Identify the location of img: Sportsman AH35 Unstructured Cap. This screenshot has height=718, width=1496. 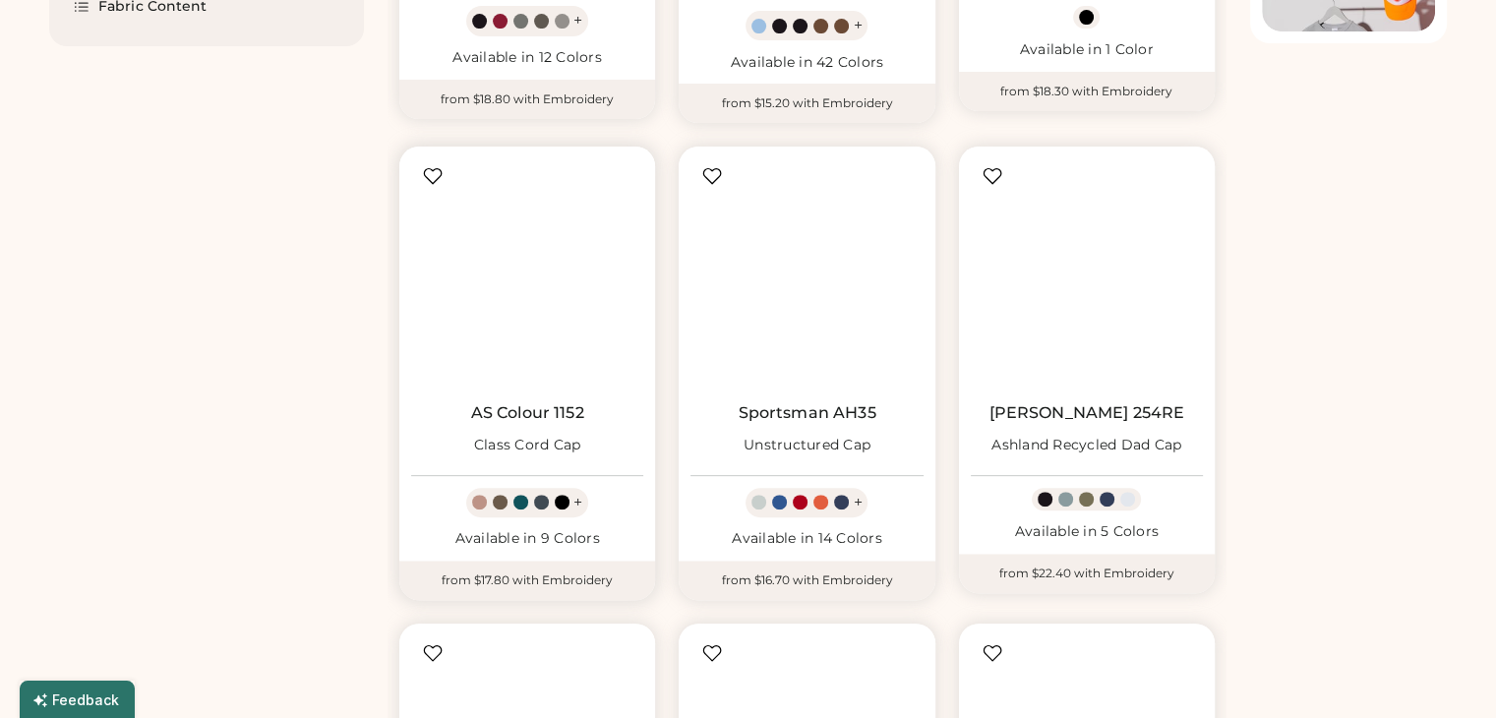
(806, 274).